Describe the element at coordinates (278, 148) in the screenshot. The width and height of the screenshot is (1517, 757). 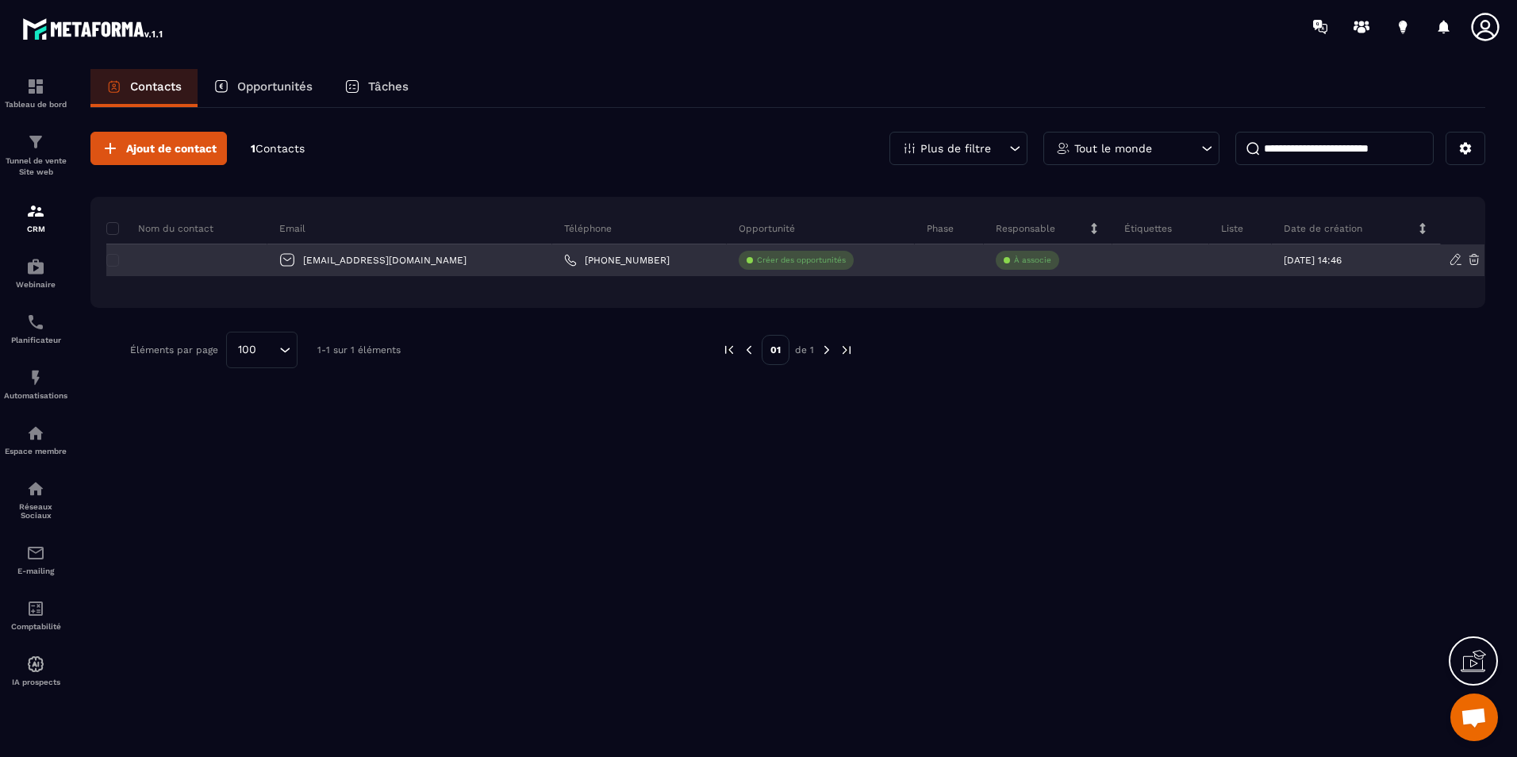
I see `p: 1` at that location.